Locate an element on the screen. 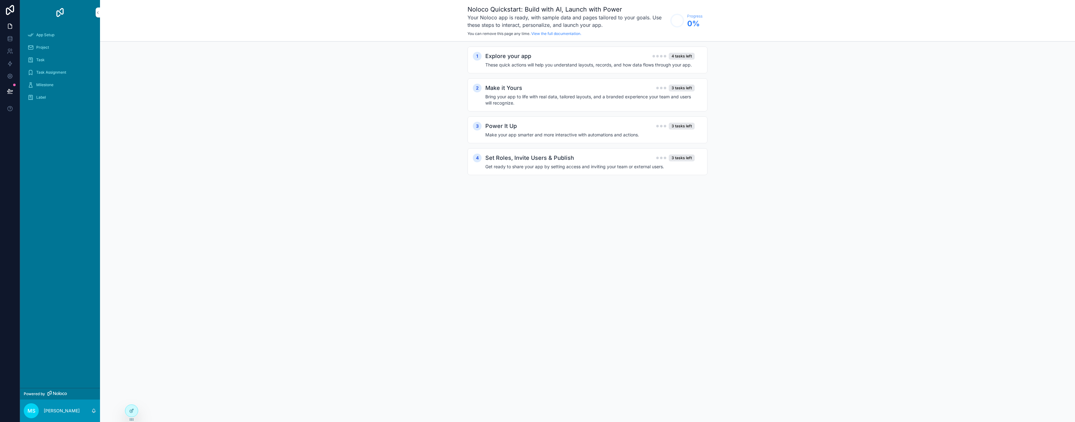 Image resolution: width=1075 pixels, height=422 pixels. span: Task is located at coordinates (40, 60).